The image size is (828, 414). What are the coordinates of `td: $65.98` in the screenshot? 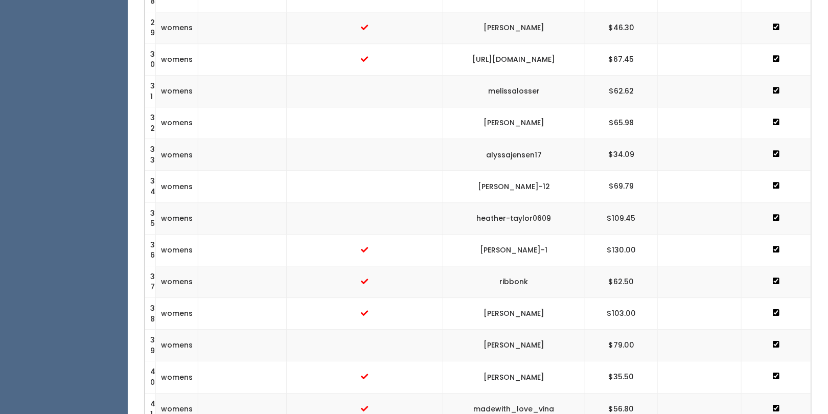 It's located at (622, 123).